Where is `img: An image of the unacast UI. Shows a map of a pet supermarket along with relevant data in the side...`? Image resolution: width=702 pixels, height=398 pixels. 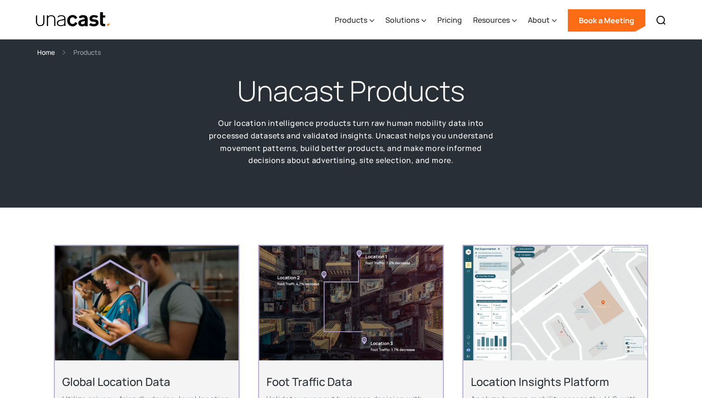 img: An image of the unacast UI. Shows a map of a pet supermarket along with relevant data in the side... is located at coordinates (554, 303).